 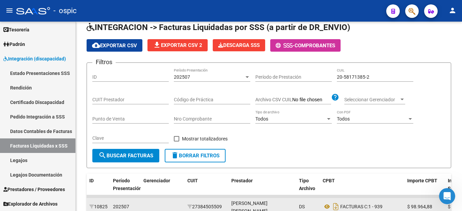 What do you see at coordinates (302, 207) in the screenshot?
I see `span: DS` at bounding box center [302, 207].